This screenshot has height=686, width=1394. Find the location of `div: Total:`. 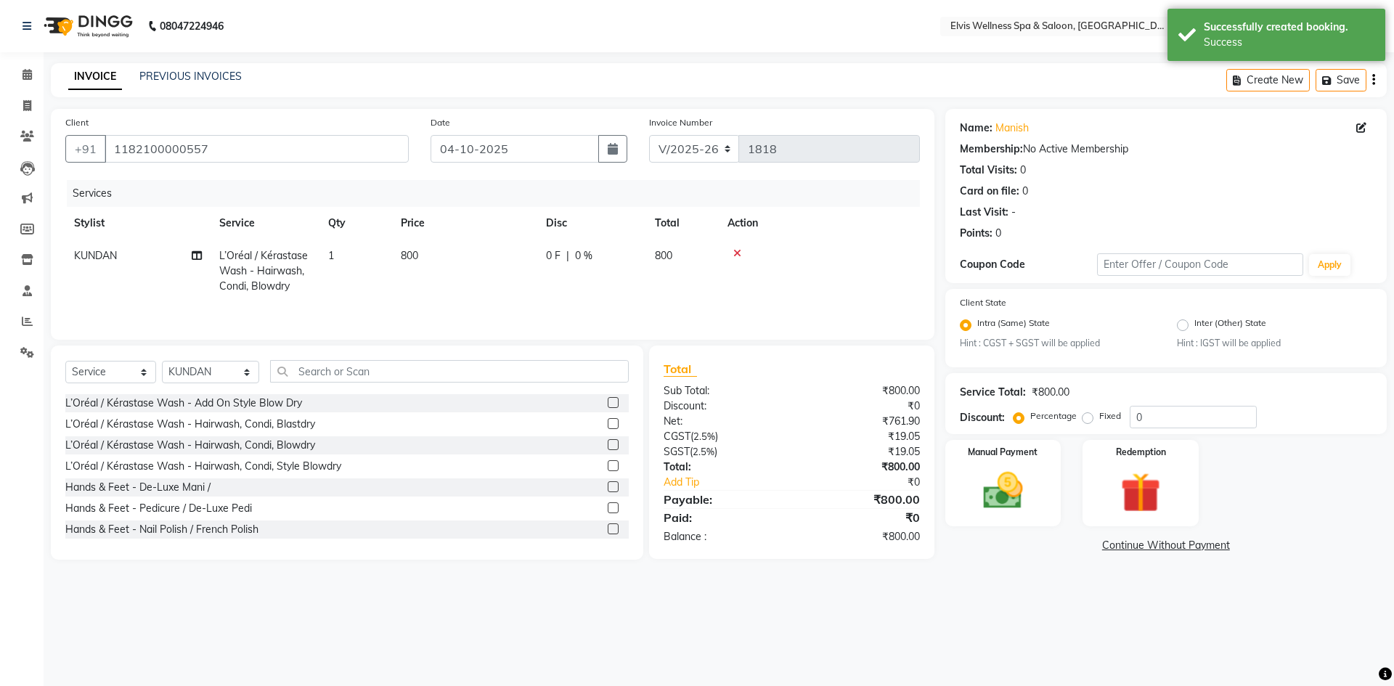

div: Total: is located at coordinates (722, 467).